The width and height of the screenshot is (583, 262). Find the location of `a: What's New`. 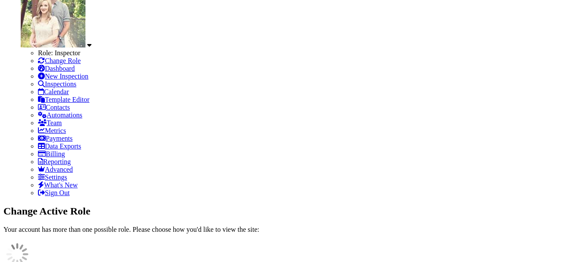

a: What's New is located at coordinates (58, 185).